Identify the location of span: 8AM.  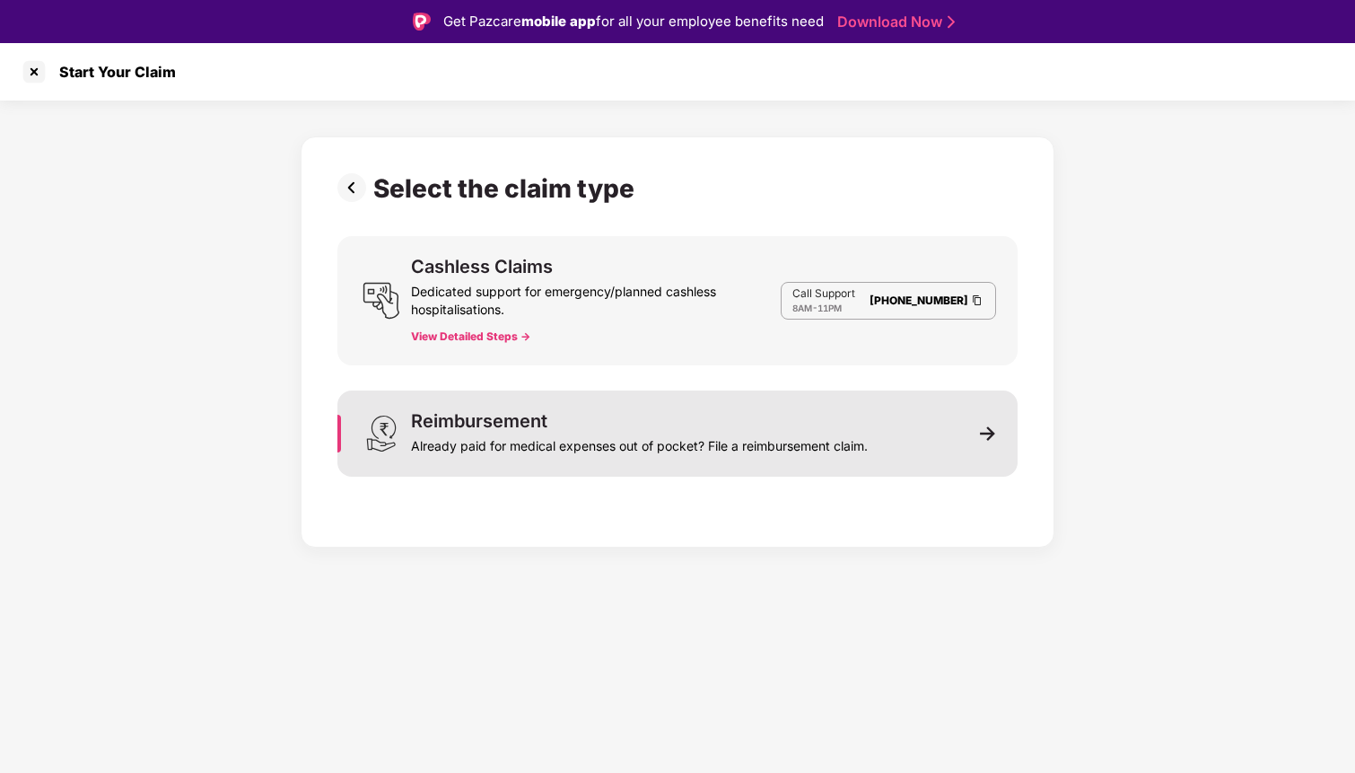
(802, 308).